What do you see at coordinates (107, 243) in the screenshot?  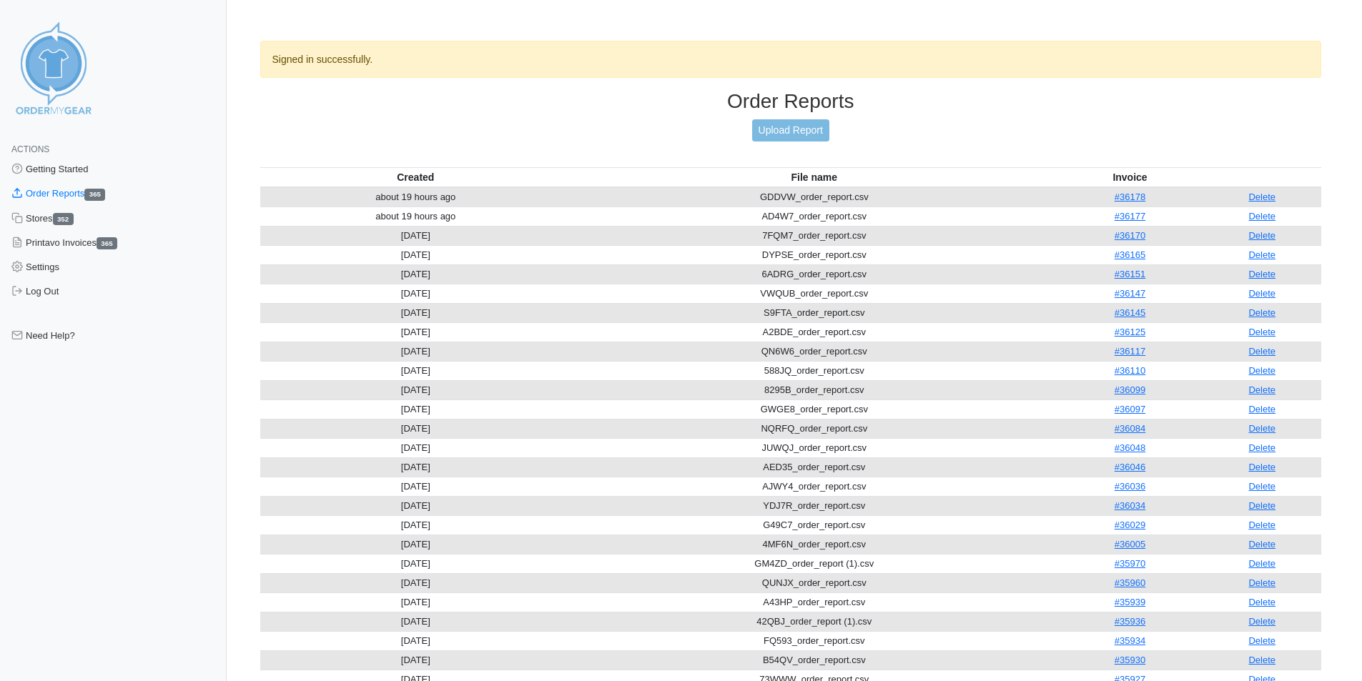 I see `span: 365` at bounding box center [107, 243].